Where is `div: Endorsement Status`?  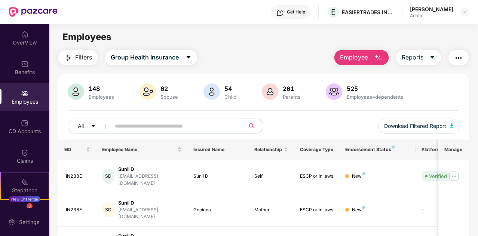
div: Endorsement Status is located at coordinates (377, 150).